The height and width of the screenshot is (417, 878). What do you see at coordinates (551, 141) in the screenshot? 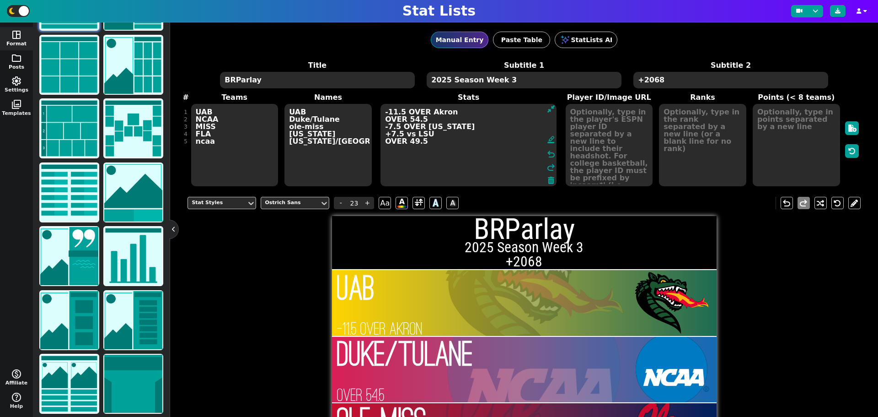
I see `span: format_ink_highlighter` at bounding box center [551, 141].